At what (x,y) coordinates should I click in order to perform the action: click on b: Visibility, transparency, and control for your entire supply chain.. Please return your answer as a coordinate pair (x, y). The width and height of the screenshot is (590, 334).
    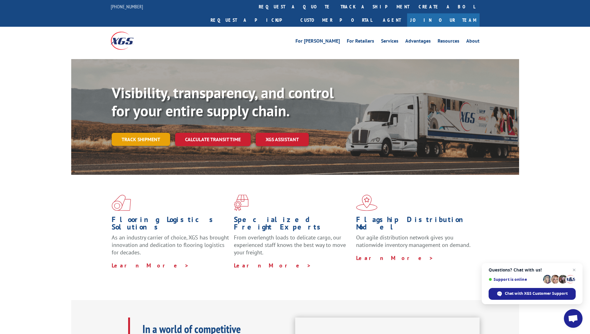
    Looking at the image, I should click on (223, 102).